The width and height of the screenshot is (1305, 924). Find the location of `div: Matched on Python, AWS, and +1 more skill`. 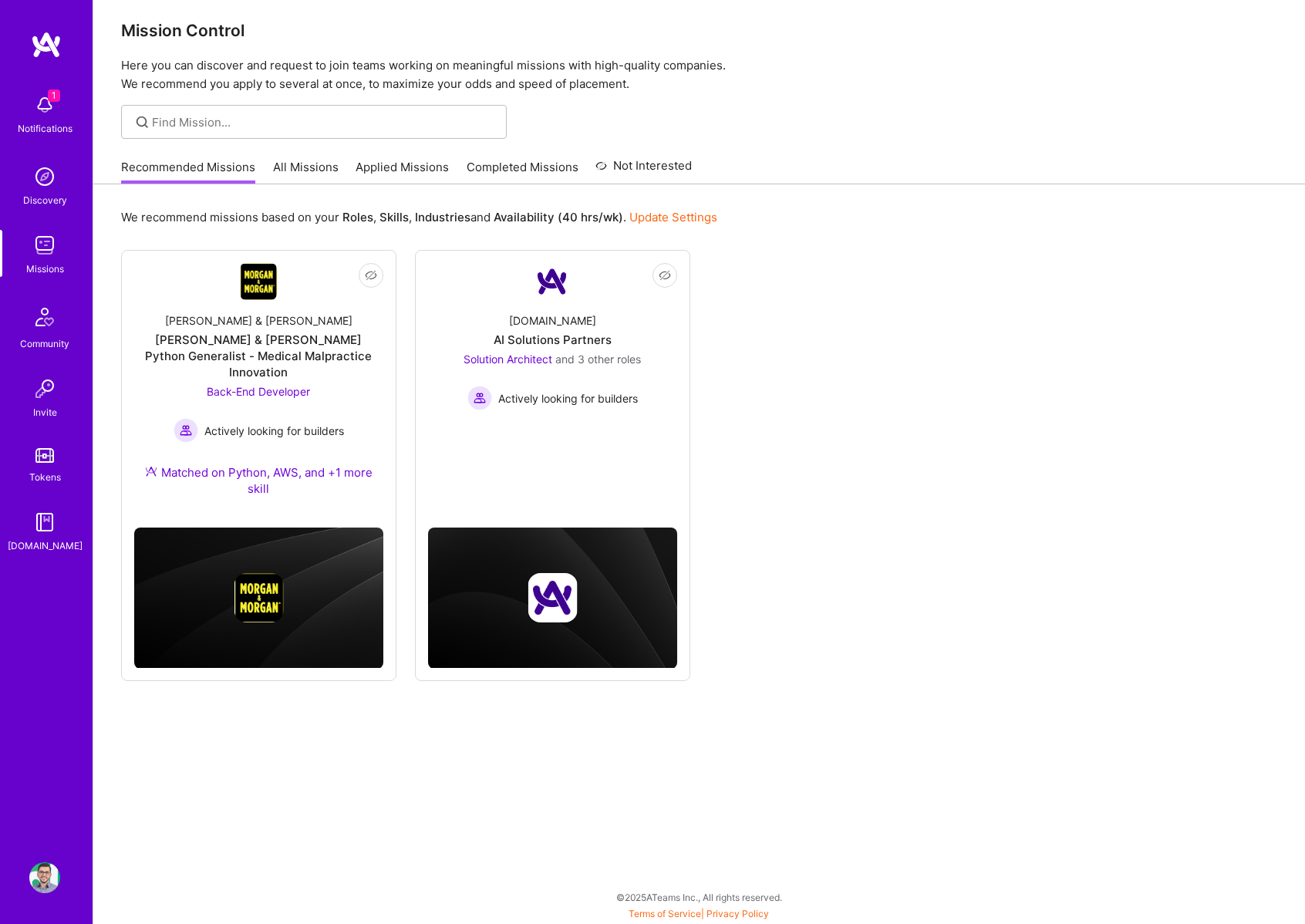

div: Matched on Python, AWS, and +1 more skill is located at coordinates (258, 480).